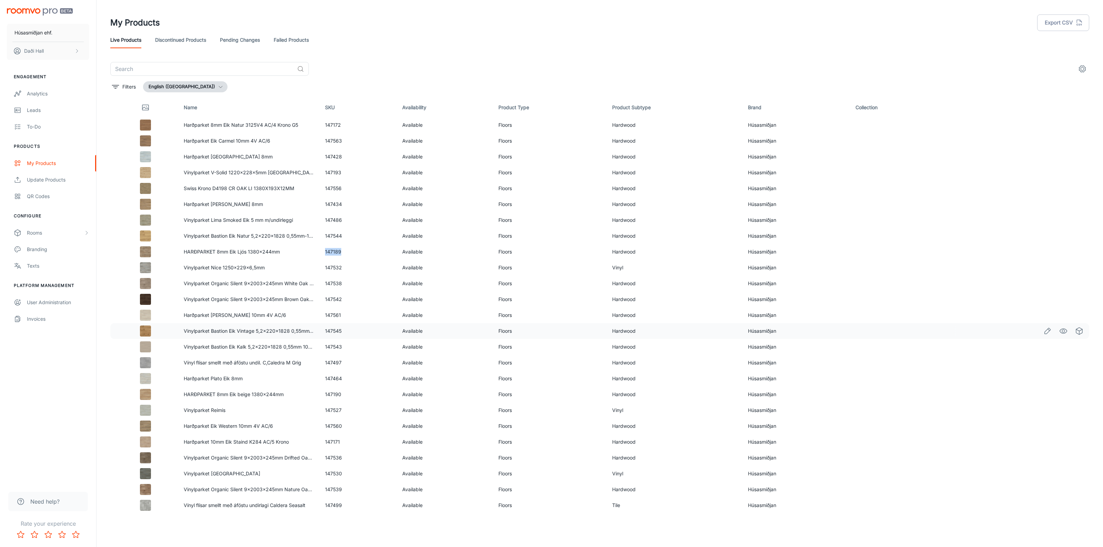 This screenshot has width=1103, height=547. What do you see at coordinates (358, 157) in the screenshot?
I see `td: 147428` at bounding box center [358, 157].